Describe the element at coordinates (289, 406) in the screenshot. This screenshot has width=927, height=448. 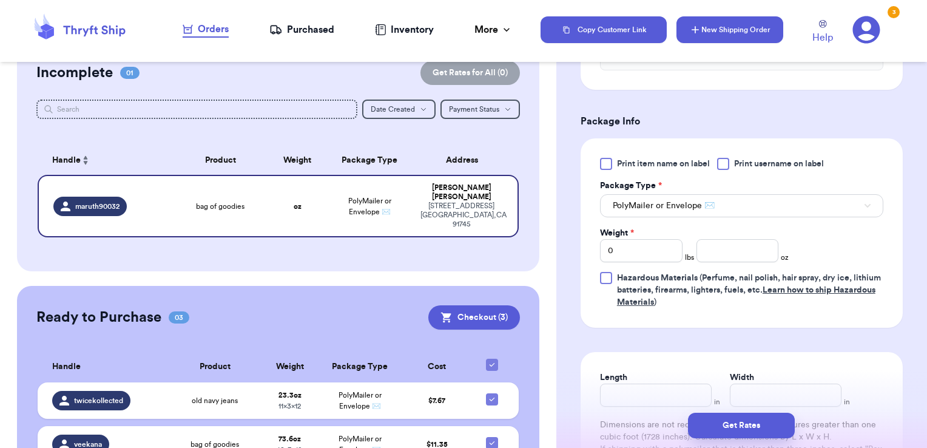
I see `span: 11 x 3 x 12` at that location.